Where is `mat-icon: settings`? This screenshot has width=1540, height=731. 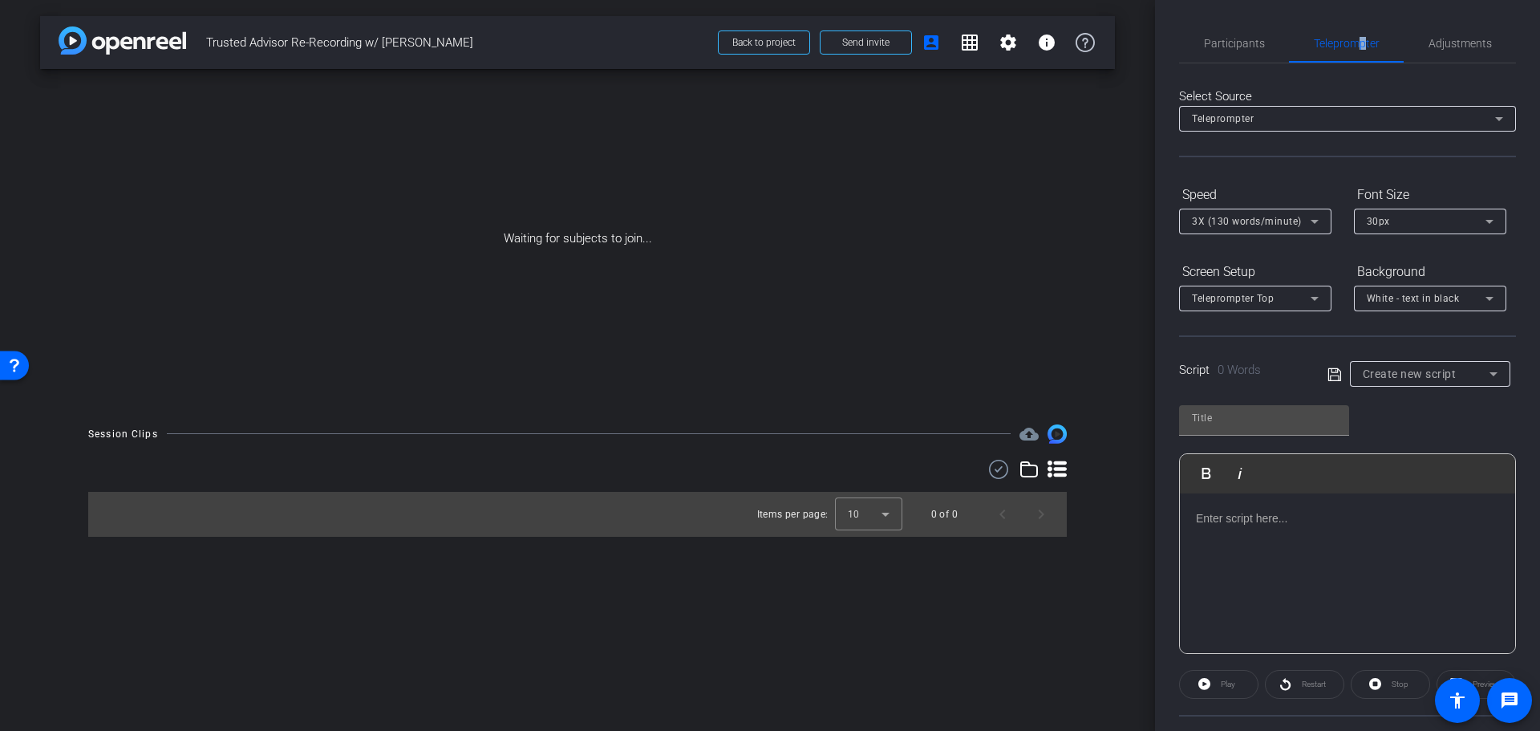 mat-icon: settings is located at coordinates (1008, 43).